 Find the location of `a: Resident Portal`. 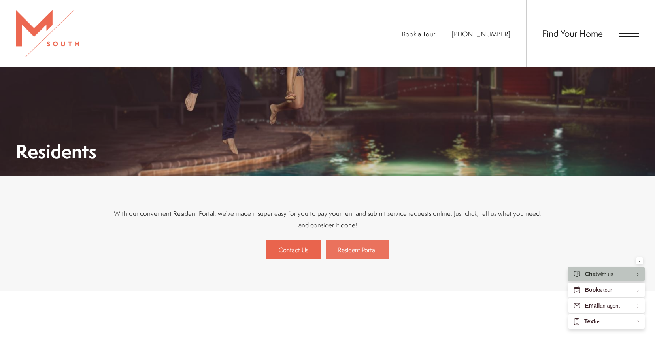

a: Resident Portal is located at coordinates (357, 250).